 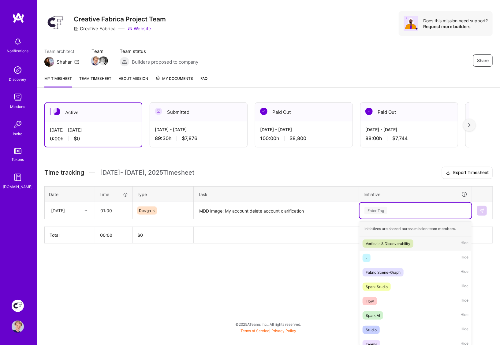 I want to click on div: Invite, so click(x=18, y=134).